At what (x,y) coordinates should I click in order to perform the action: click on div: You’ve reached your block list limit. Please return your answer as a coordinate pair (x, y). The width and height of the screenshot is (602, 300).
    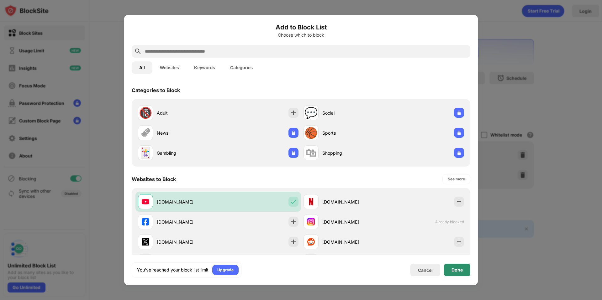
    Looking at the image, I should click on (173, 270).